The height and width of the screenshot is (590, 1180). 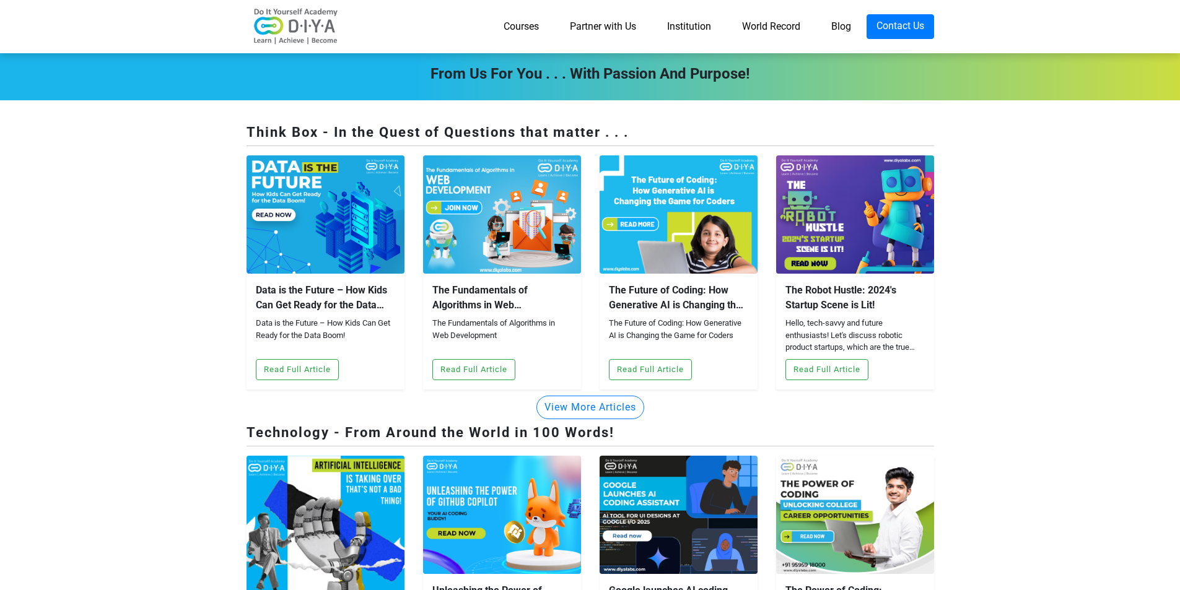 What do you see at coordinates (590, 406) in the screenshot?
I see `a: View More Articles` at bounding box center [590, 406].